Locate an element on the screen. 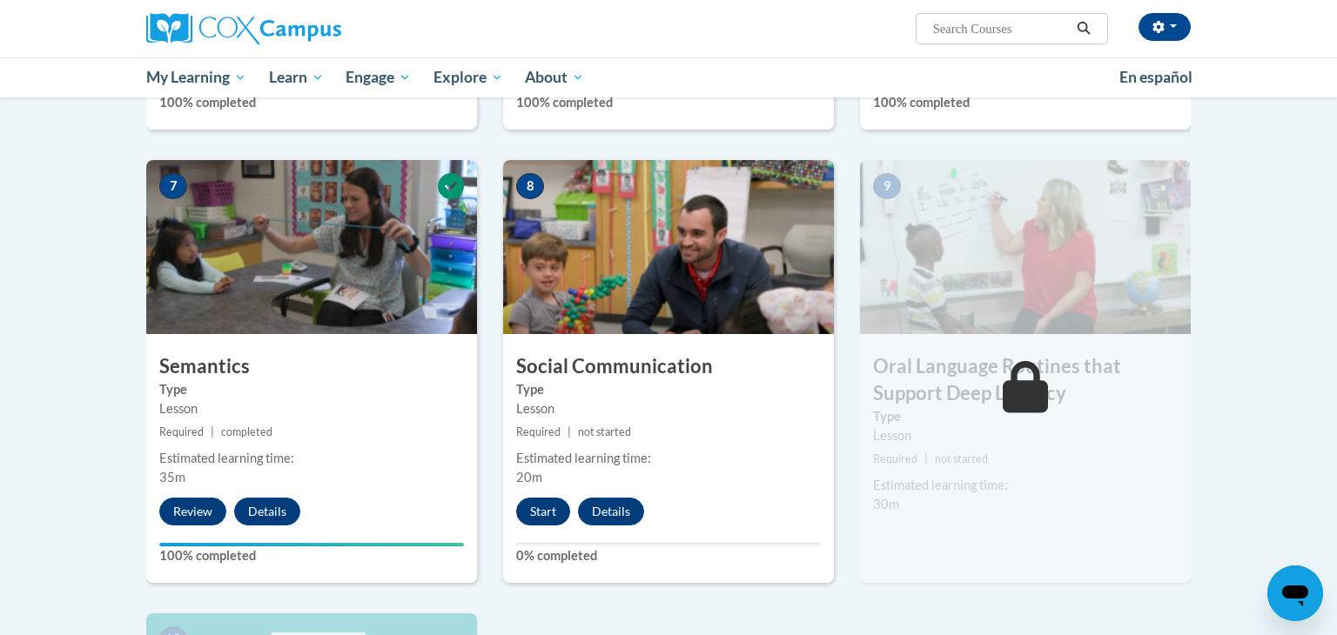  span: My Learning is located at coordinates (196, 77).